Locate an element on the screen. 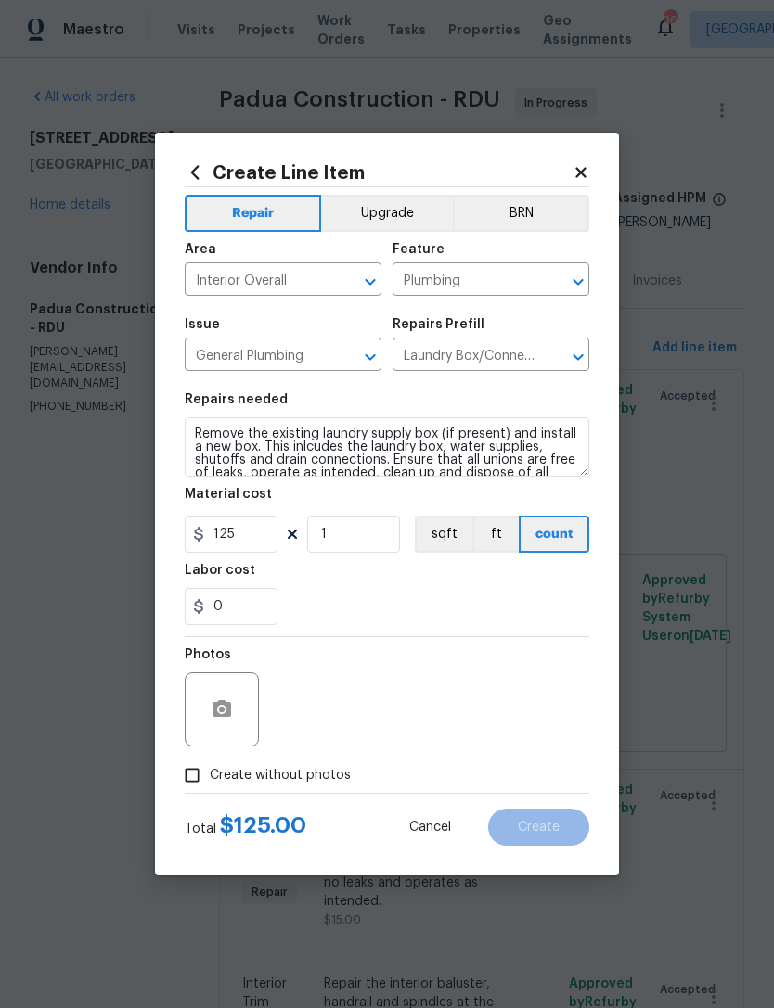  button: Upgrade is located at coordinates (387, 213).